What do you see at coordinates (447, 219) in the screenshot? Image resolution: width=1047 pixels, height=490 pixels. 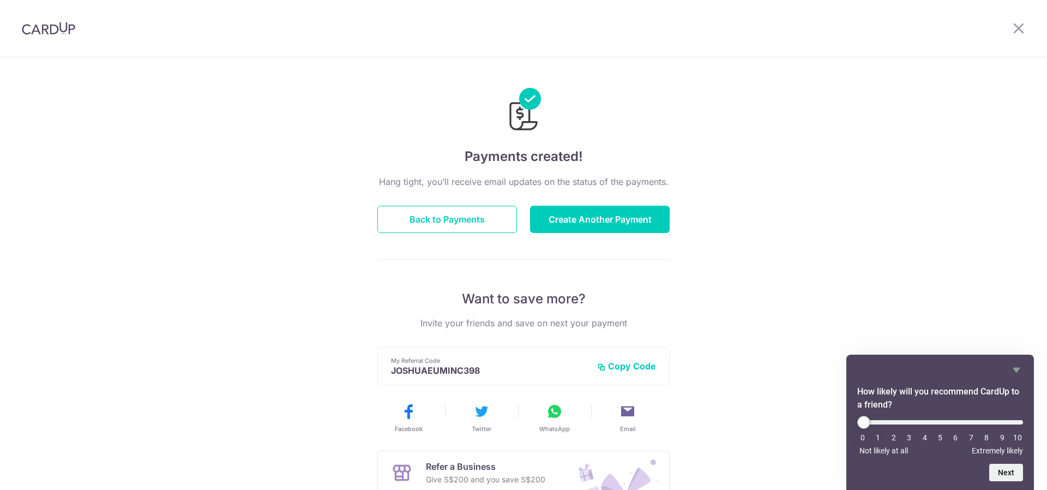 I see `button: Back to Payments` at bounding box center [447, 219].